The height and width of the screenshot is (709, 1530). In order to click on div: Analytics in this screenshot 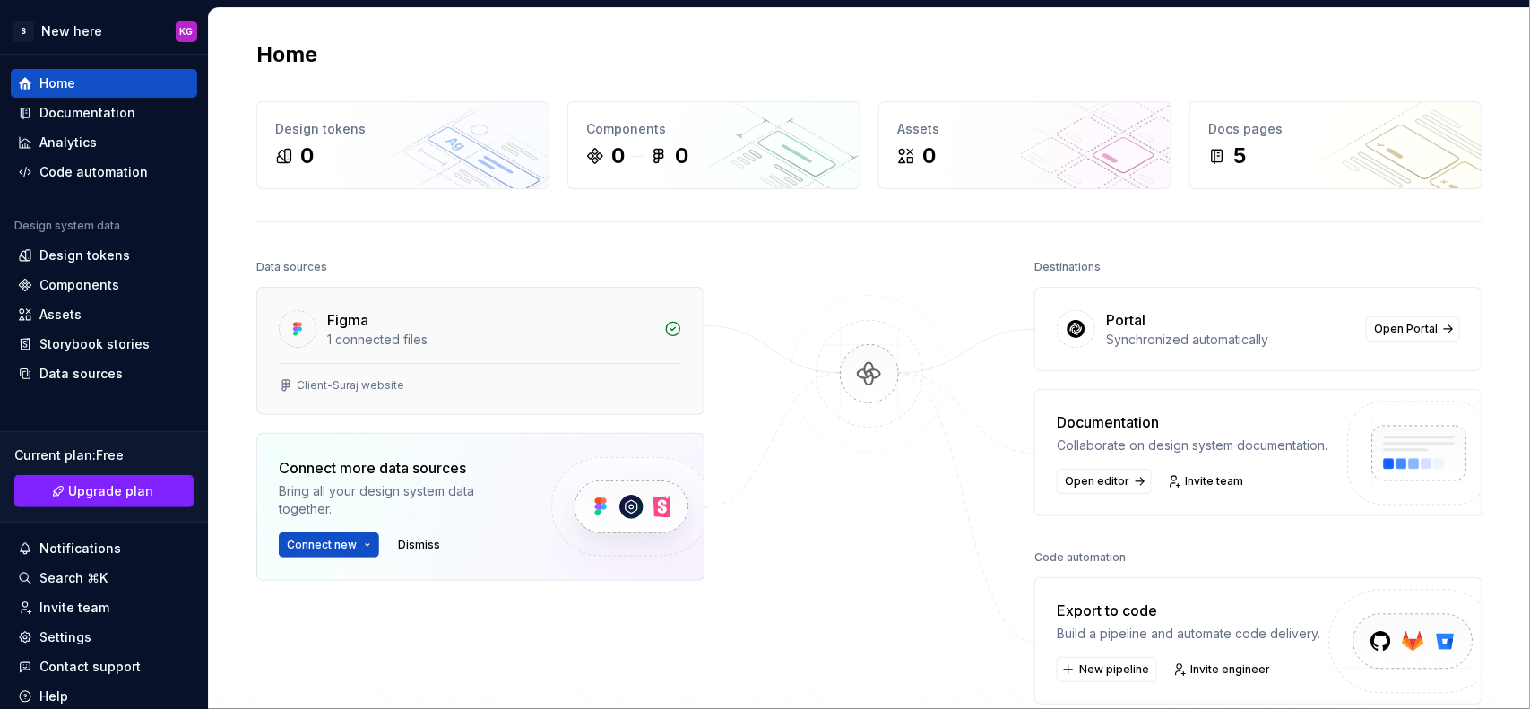, I will do `click(68, 143)`.